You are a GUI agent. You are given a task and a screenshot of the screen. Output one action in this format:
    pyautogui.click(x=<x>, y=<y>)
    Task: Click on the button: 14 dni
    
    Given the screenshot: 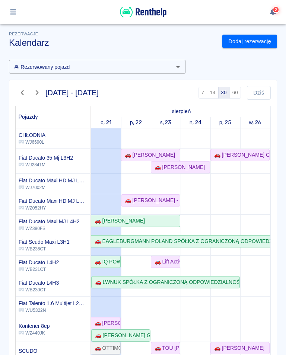 What is the action you would take?
    pyautogui.click(x=212, y=93)
    